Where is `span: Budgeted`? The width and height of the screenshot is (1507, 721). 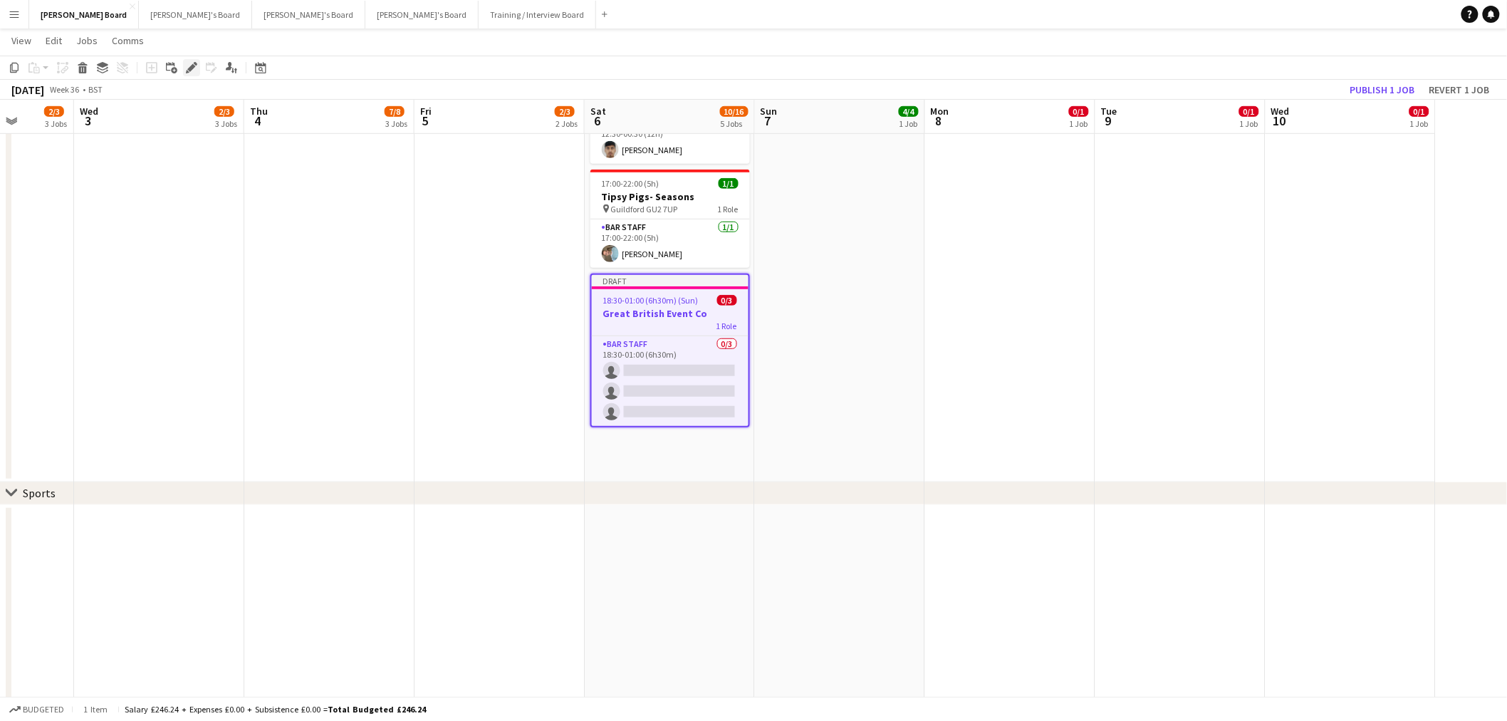 span: Budgeted is located at coordinates (43, 709).